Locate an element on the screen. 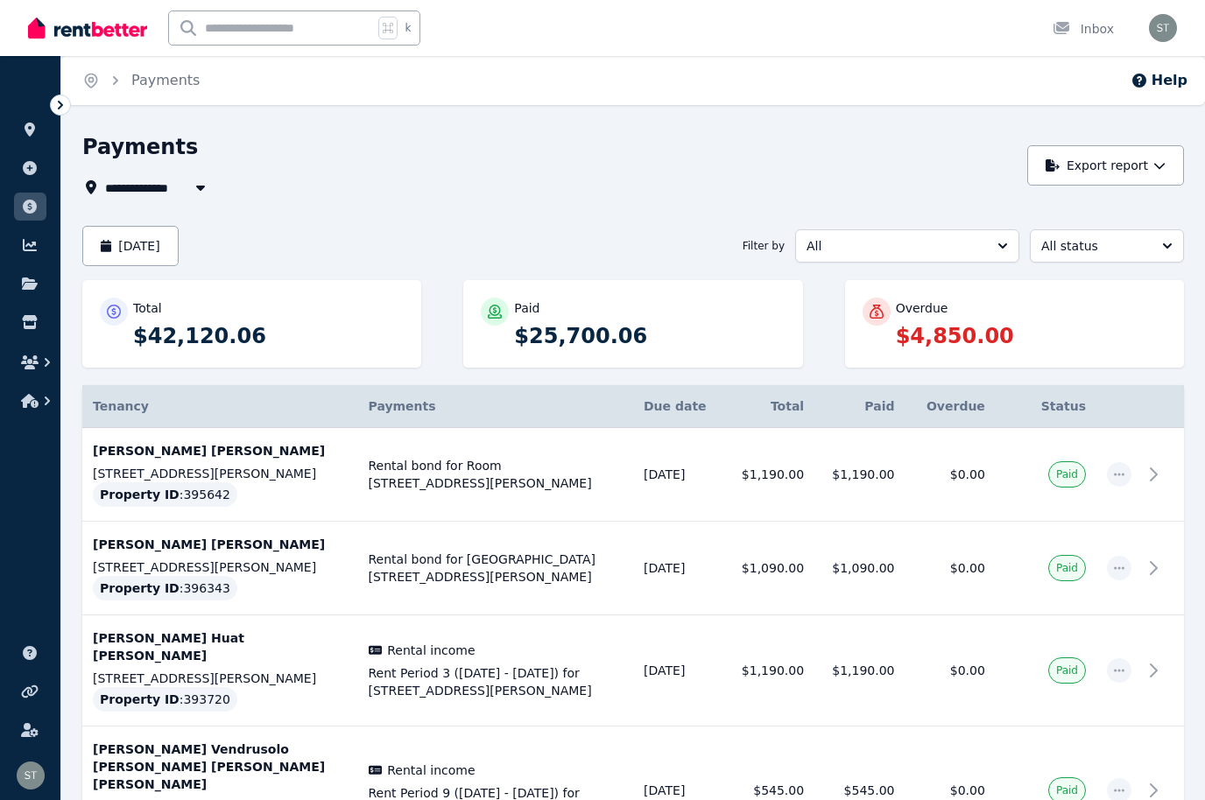 The width and height of the screenshot is (1205, 800). p: Paid is located at coordinates (526, 308).